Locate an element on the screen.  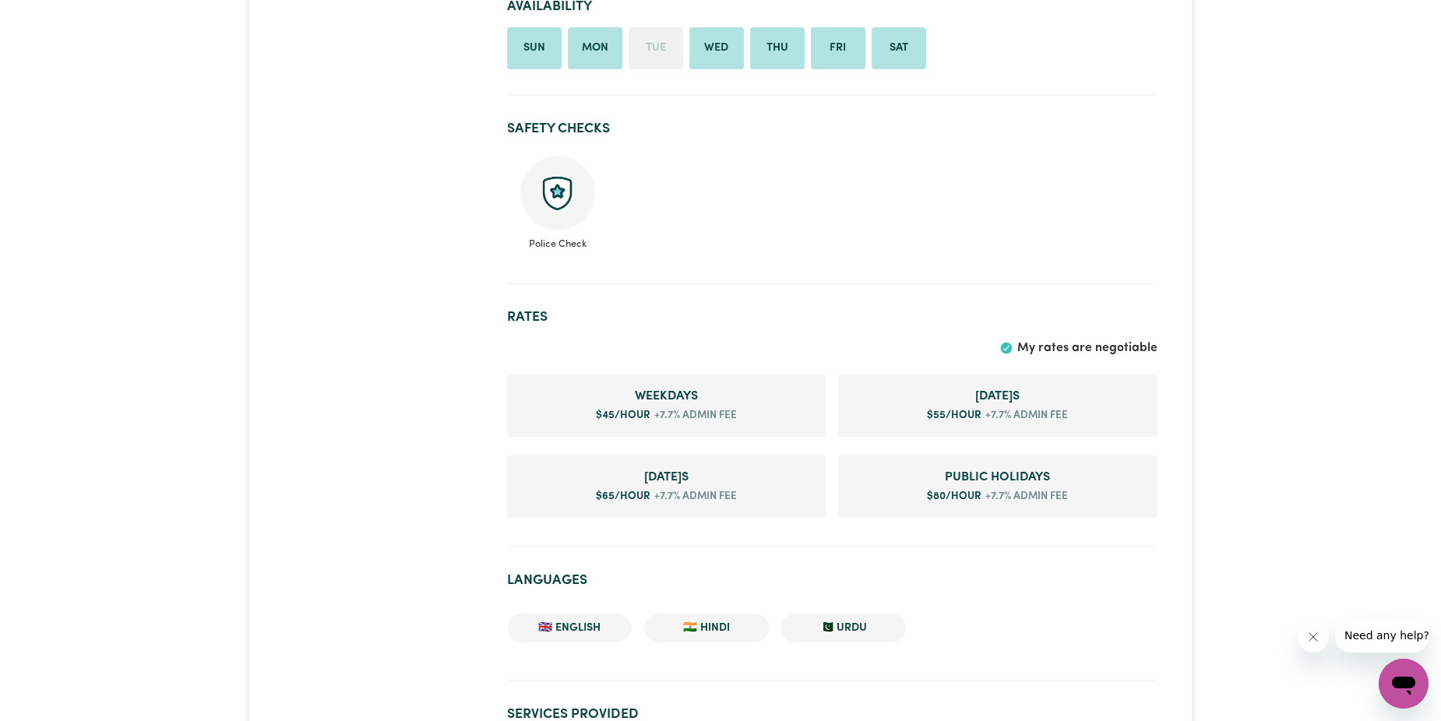
li: 🇵🇰 Urdu is located at coordinates (844, 629).